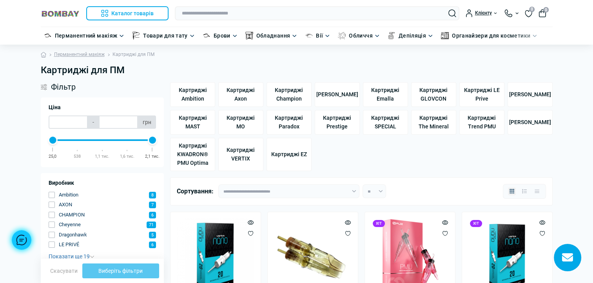 The height and width of the screenshot is (283, 593). Describe the element at coordinates (53, 140) in the screenshot. I see `div: Min` at that location.